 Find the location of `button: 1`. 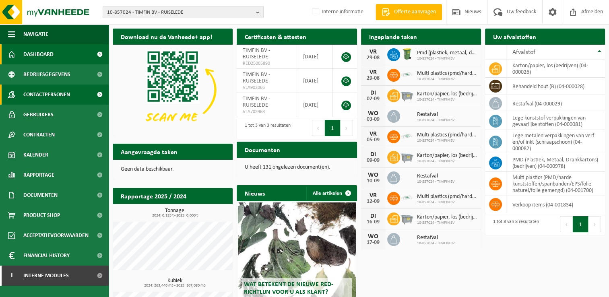

button: 1 is located at coordinates (332, 128).